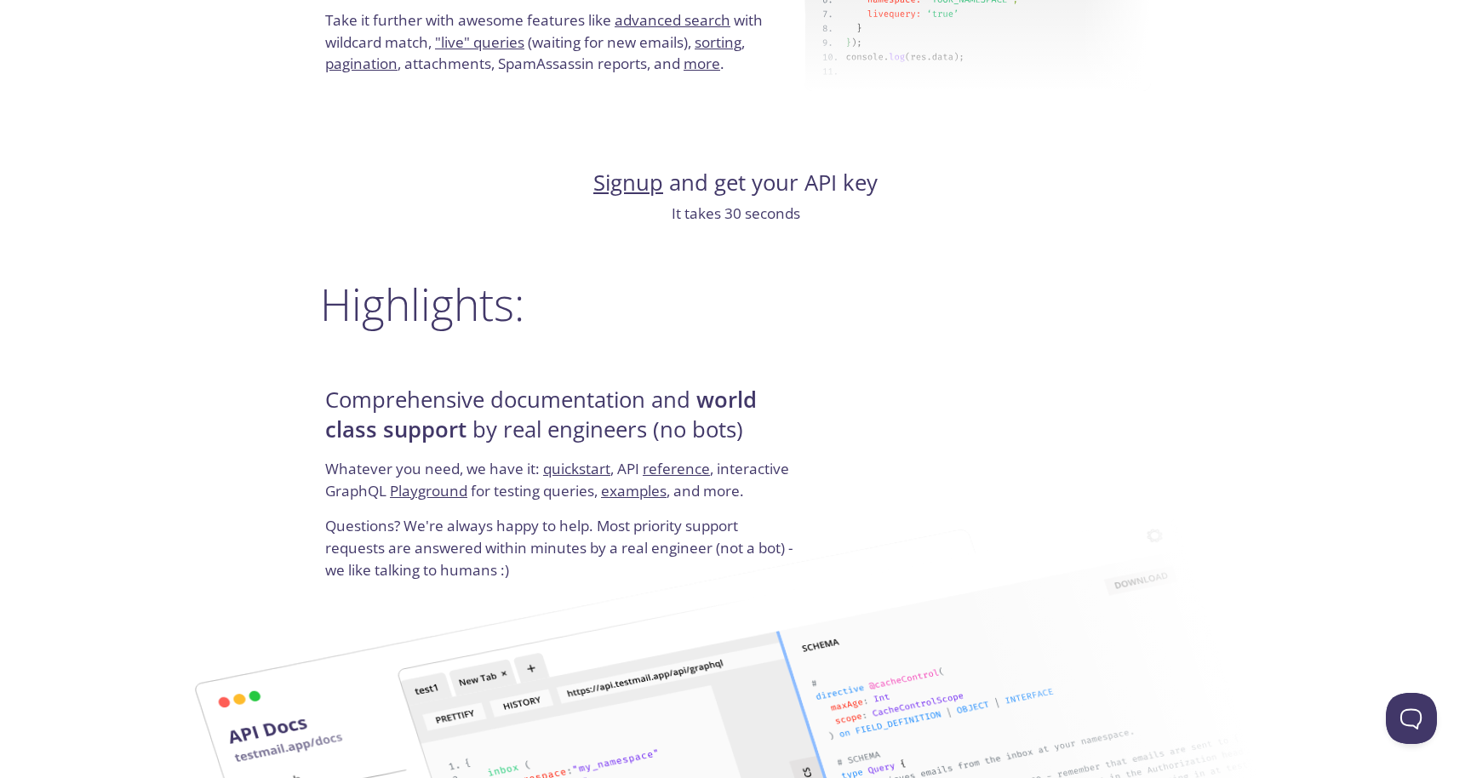  I want to click on a: "live" queries, so click(479, 42).